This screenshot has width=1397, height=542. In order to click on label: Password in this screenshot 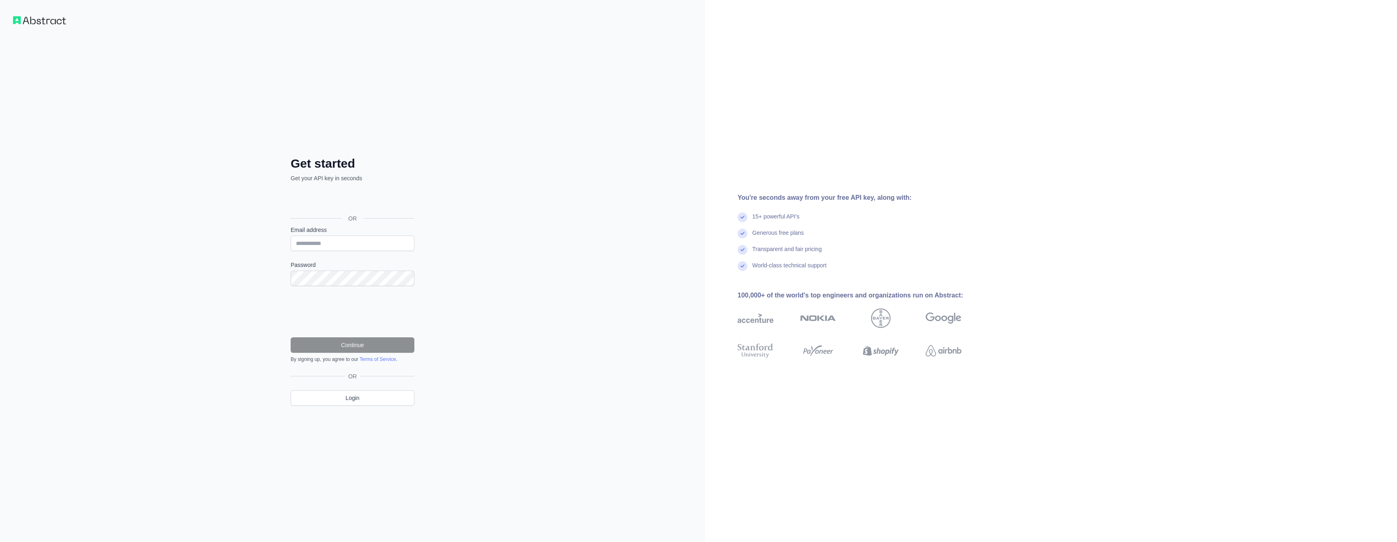, I will do `click(352, 265)`.